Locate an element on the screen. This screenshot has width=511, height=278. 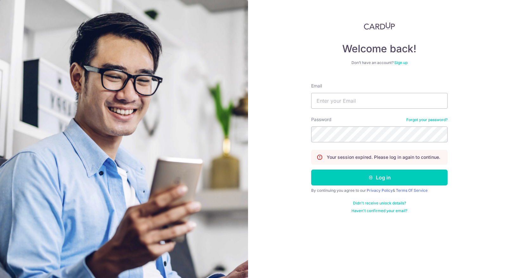
div: Don’t have an account? is located at coordinates (379, 63).